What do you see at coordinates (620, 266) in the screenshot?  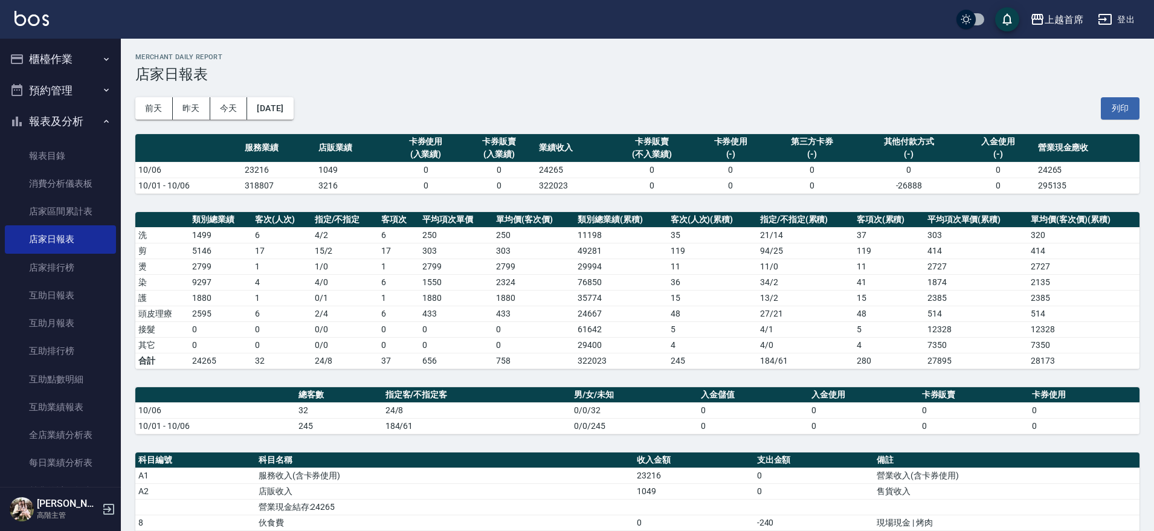 I see `td: 29994` at bounding box center [620, 266].